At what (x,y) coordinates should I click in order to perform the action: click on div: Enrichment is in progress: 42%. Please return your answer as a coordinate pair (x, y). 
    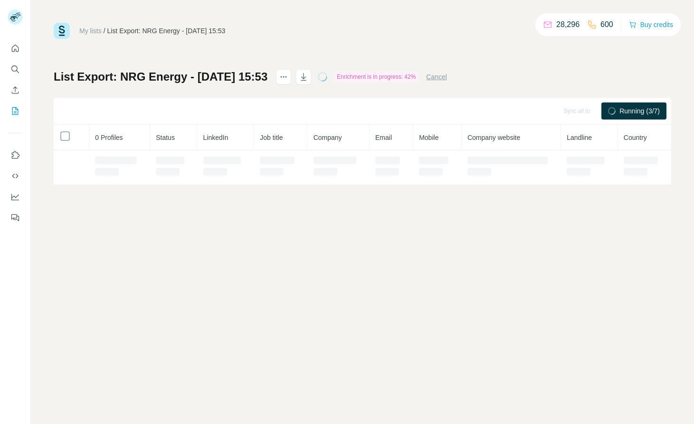
    Looking at the image, I should click on (376, 77).